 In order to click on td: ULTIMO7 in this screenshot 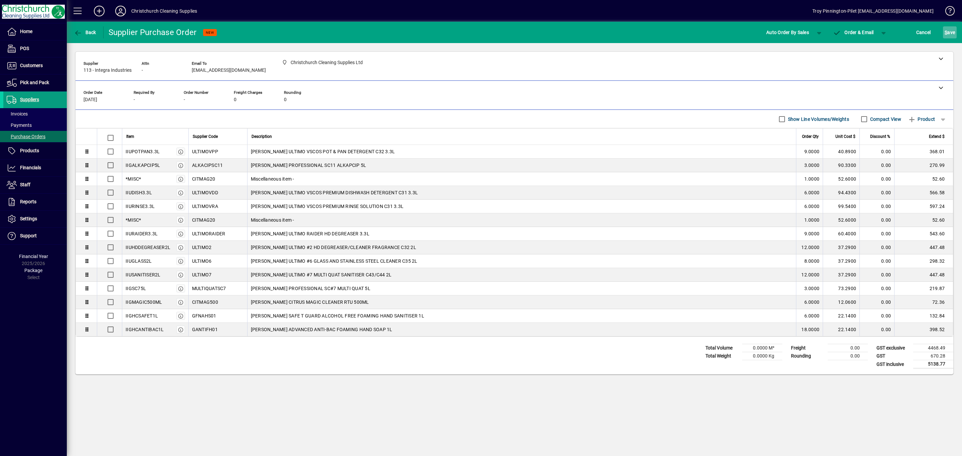, I will do `click(218, 275)`.